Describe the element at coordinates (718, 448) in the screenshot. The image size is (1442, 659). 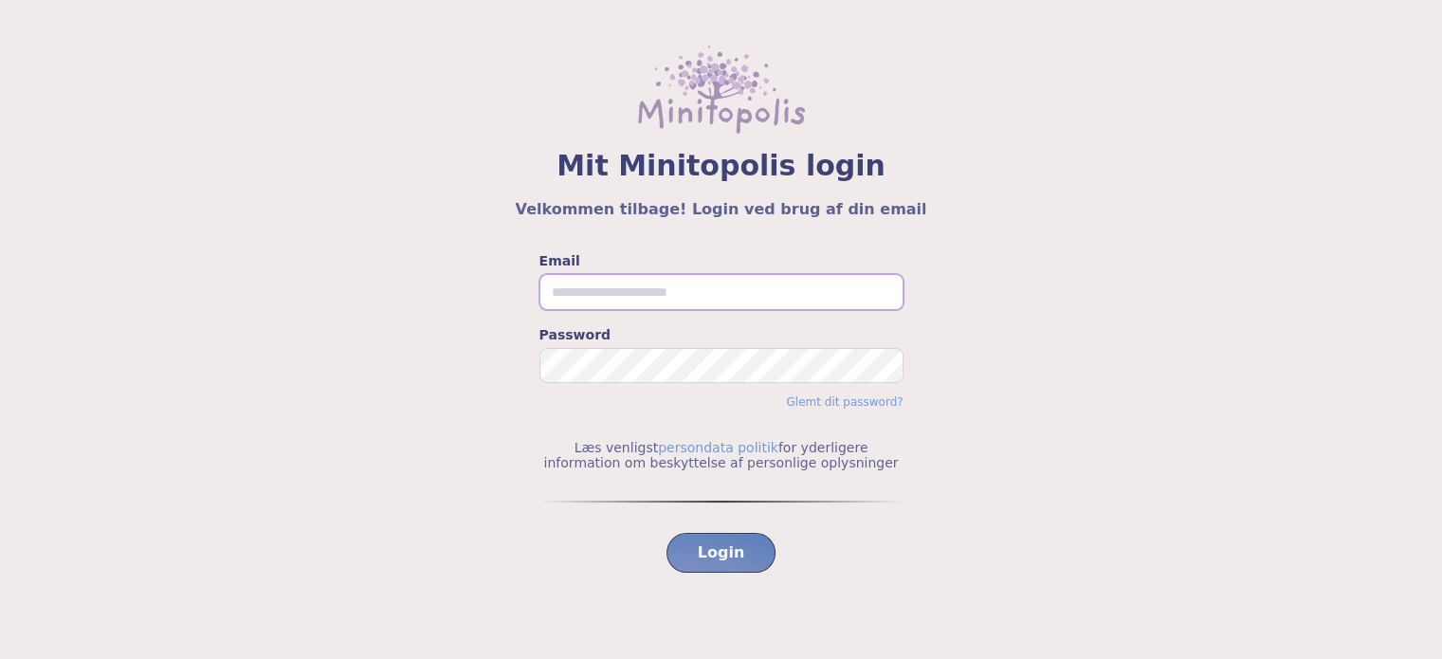
I see `a: persondata politik` at that location.